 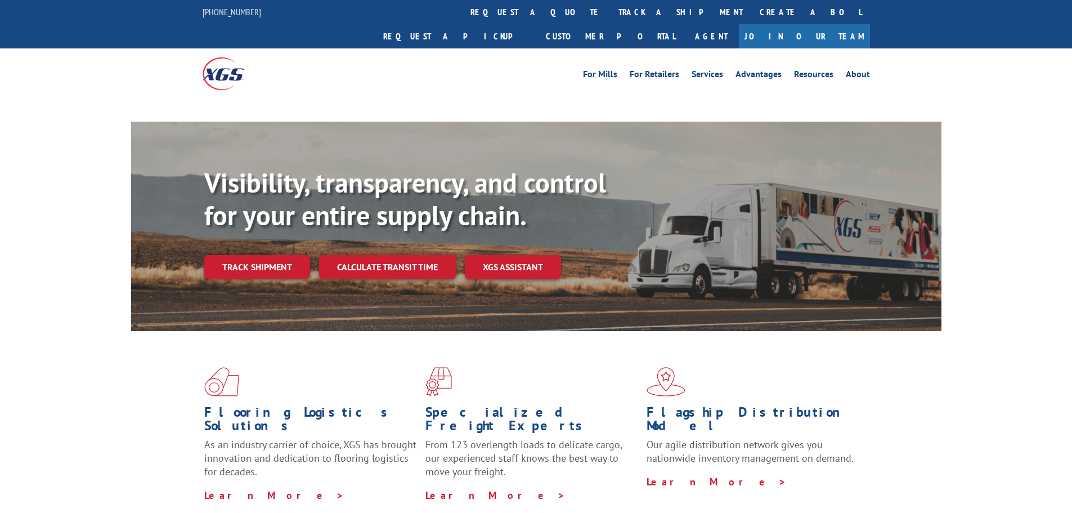 I want to click on a: Calculate transit time, so click(x=387, y=267).